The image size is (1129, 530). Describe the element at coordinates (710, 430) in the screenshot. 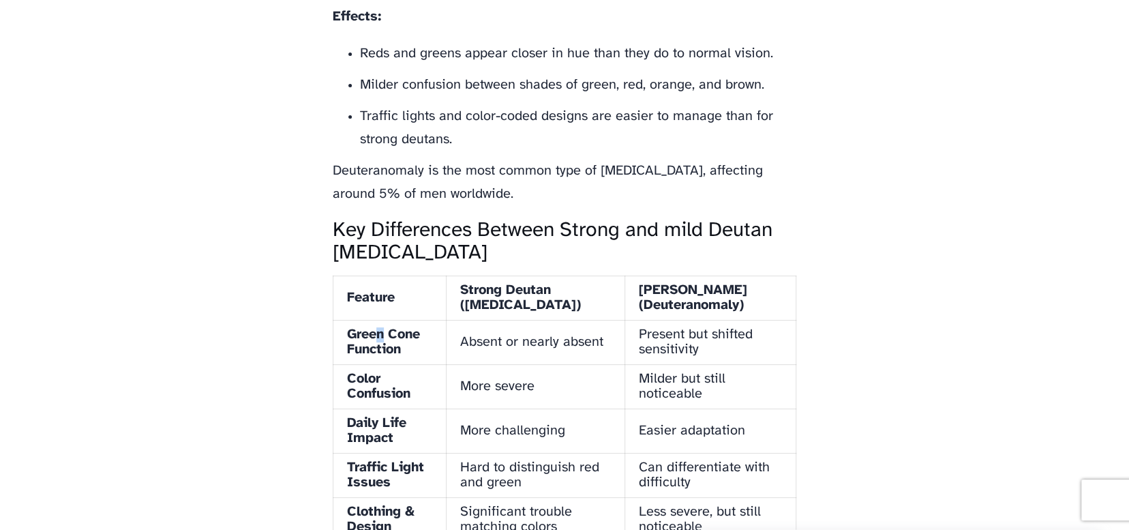

I see `td: Easier adaptation` at that location.